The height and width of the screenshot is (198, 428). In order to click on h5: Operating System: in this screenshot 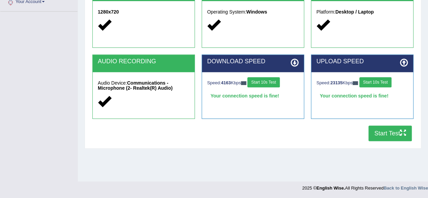, I will do `click(253, 12)`.